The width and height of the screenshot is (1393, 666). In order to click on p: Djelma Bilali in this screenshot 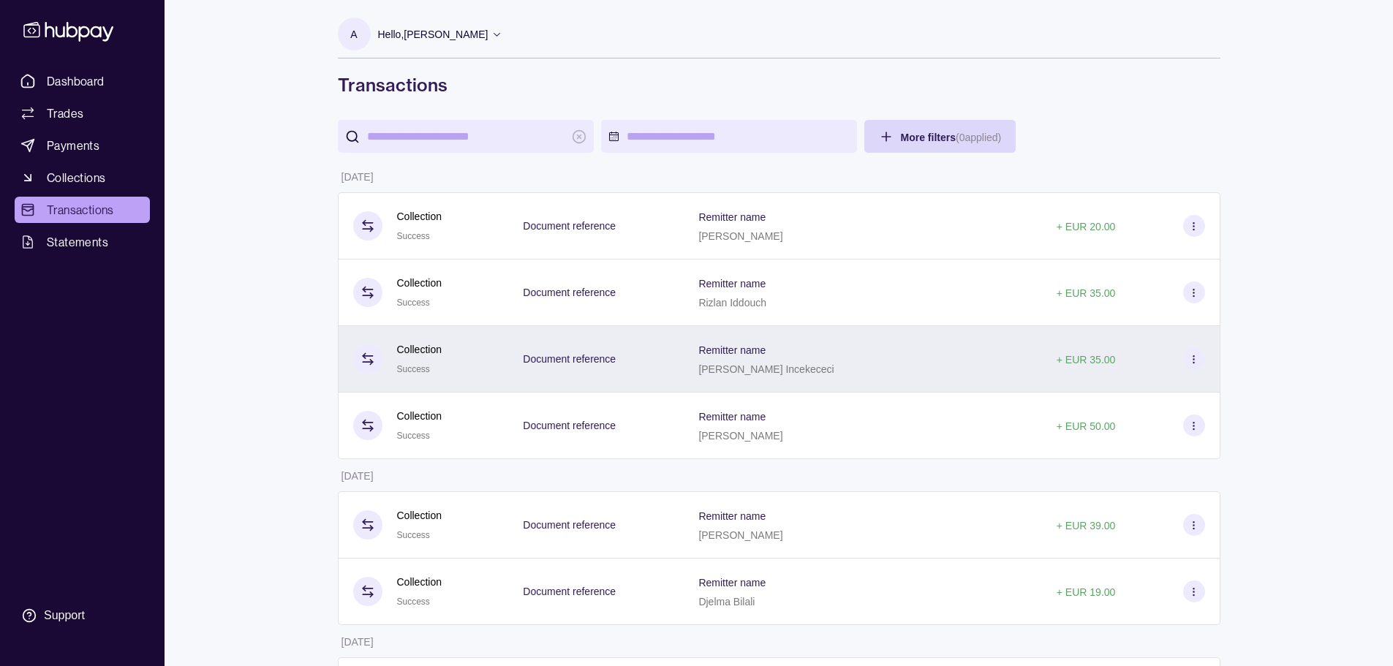, I will do `click(726, 602)`.